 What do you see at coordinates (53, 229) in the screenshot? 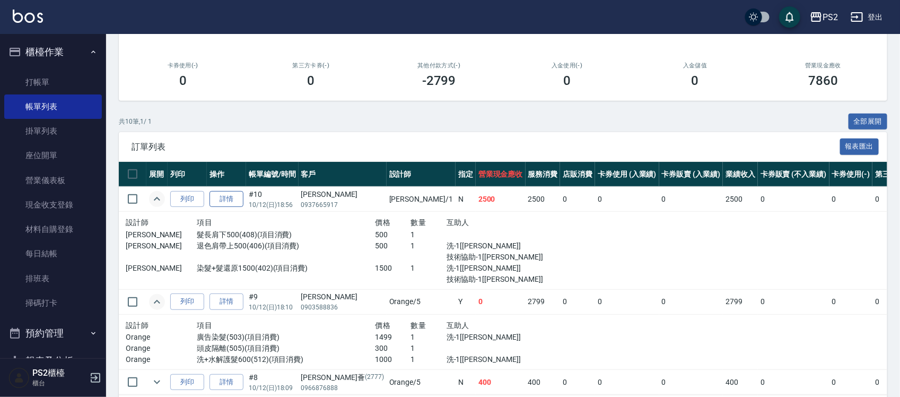
I see `a: 材料自購登錄` at bounding box center [53, 229].